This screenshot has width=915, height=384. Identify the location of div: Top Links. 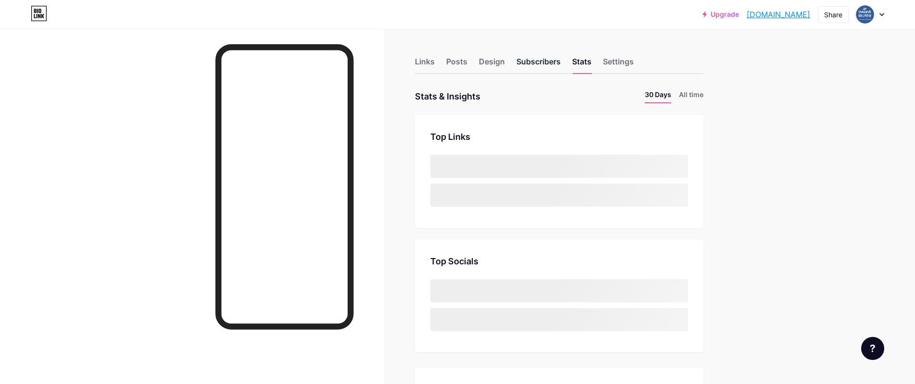
(559, 137).